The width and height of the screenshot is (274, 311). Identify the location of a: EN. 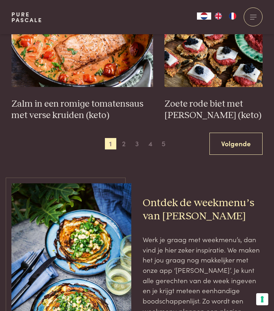
(218, 16).